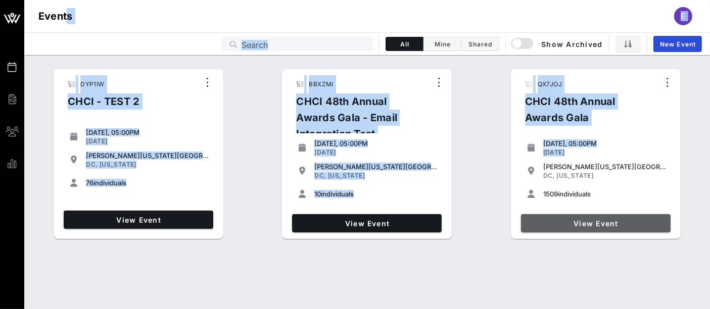  What do you see at coordinates (558, 44) in the screenshot?
I see `button: Show Archived` at bounding box center [558, 44].